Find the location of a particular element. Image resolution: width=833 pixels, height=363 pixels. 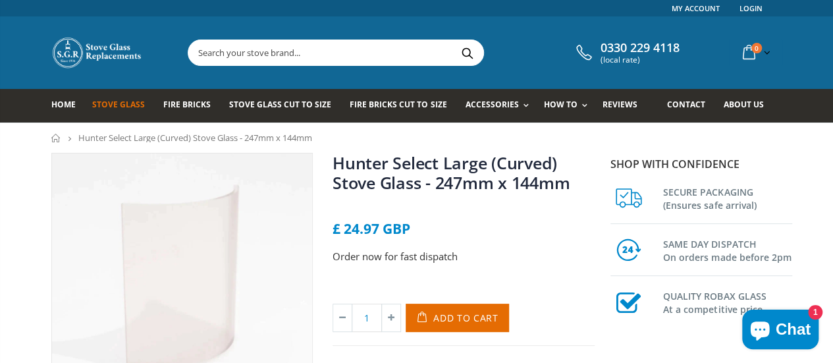

a: Reviews is located at coordinates (625, 105).